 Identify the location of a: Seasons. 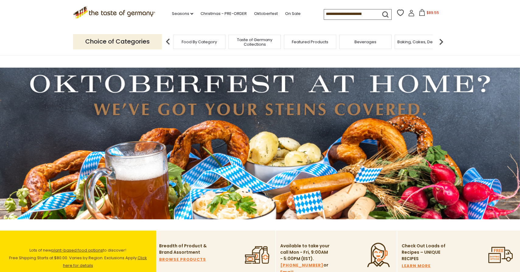
(183, 14).